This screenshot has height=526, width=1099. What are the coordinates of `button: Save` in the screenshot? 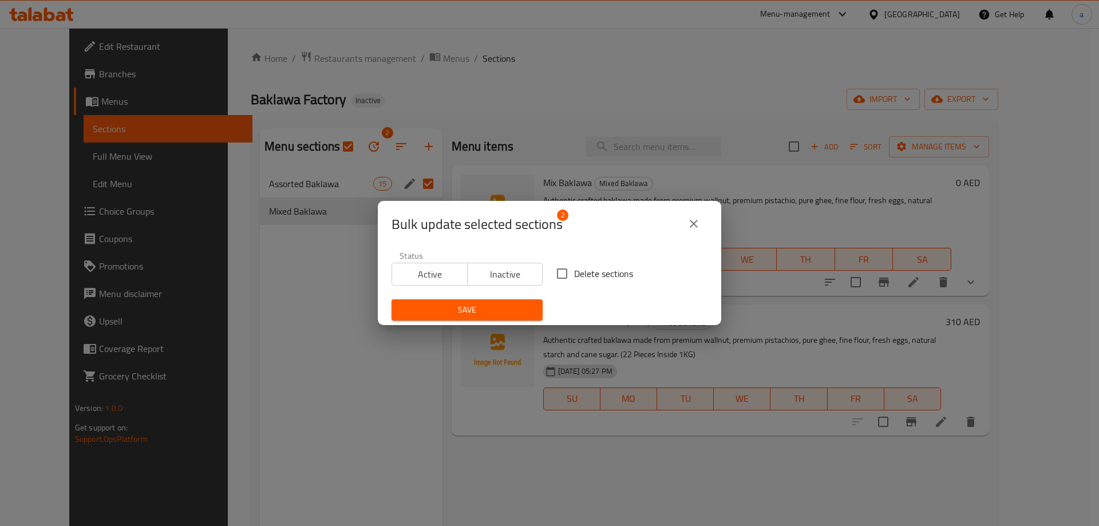 It's located at (467, 310).